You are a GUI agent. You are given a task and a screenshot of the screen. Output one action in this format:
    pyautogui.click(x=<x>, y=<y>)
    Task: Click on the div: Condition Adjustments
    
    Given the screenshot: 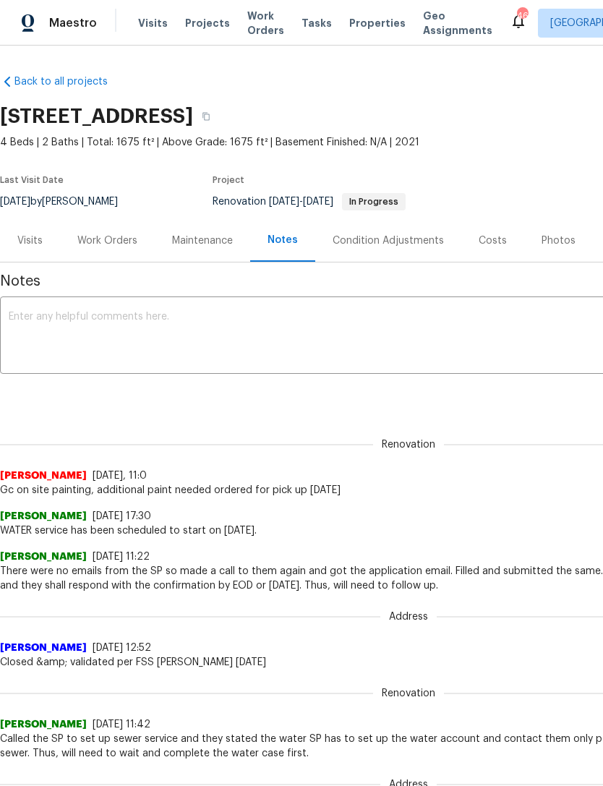 What is the action you would take?
    pyautogui.click(x=388, y=241)
    